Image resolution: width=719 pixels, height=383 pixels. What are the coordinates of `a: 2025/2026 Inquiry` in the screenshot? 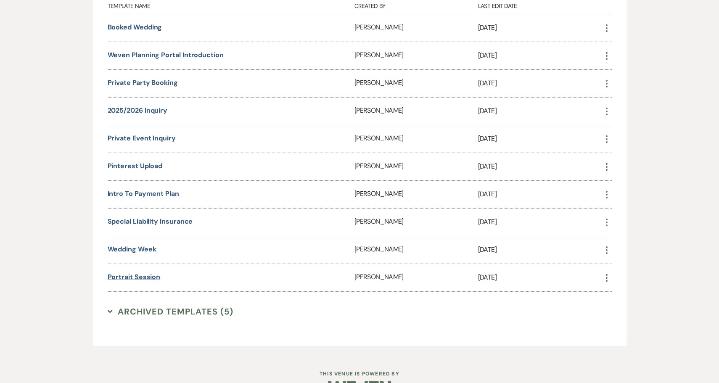 It's located at (137, 110).